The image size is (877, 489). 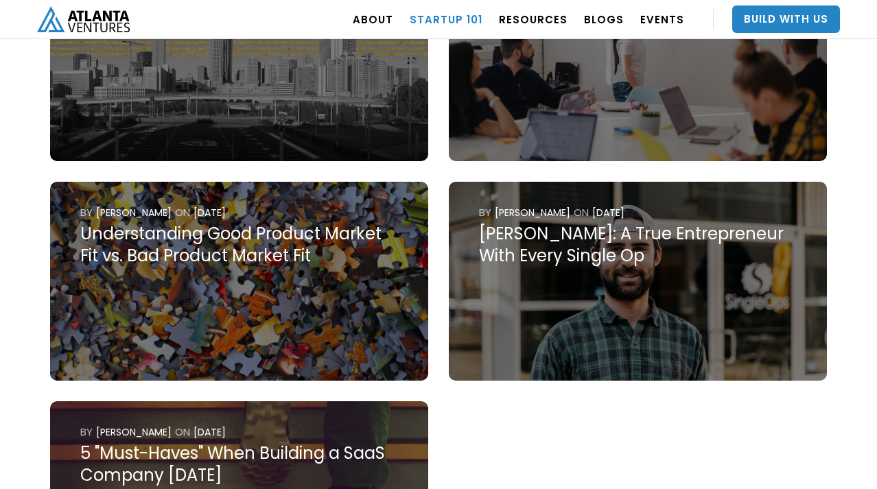 I want to click on div: Understanding Good Product Market Fit vs. Bad Product Market Fit, so click(x=239, y=245).